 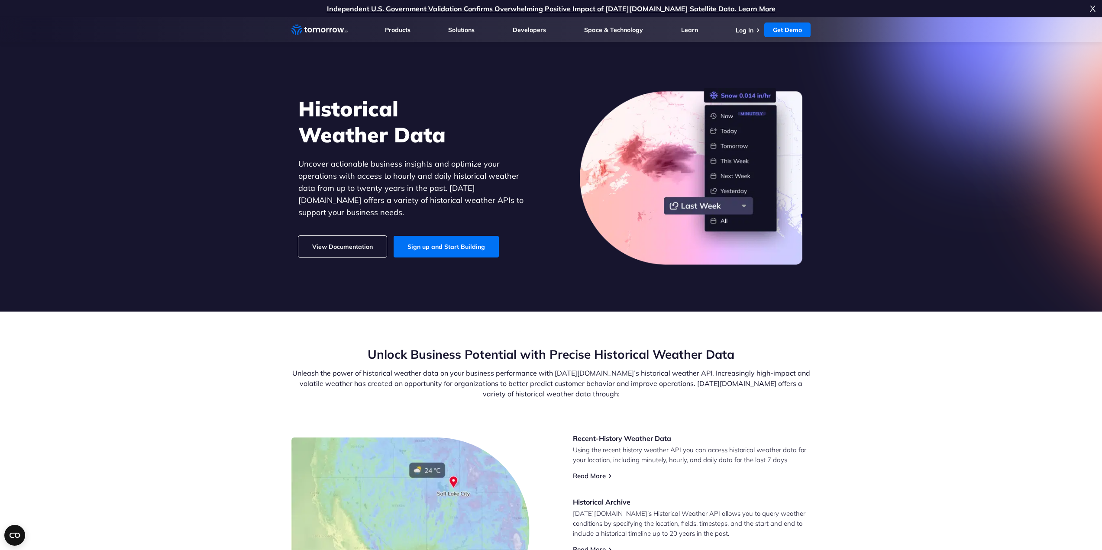 What do you see at coordinates (446, 247) in the screenshot?
I see `a: Sign up and Start Building` at bounding box center [446, 247].